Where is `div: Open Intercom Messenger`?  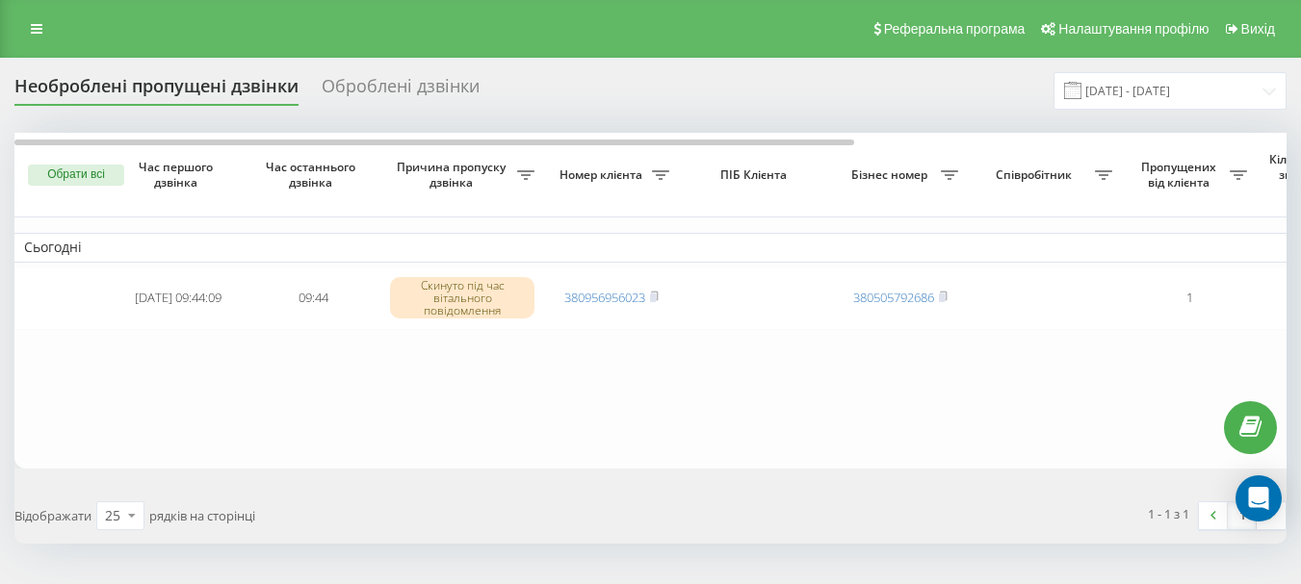
div: Open Intercom Messenger is located at coordinates (1258, 499).